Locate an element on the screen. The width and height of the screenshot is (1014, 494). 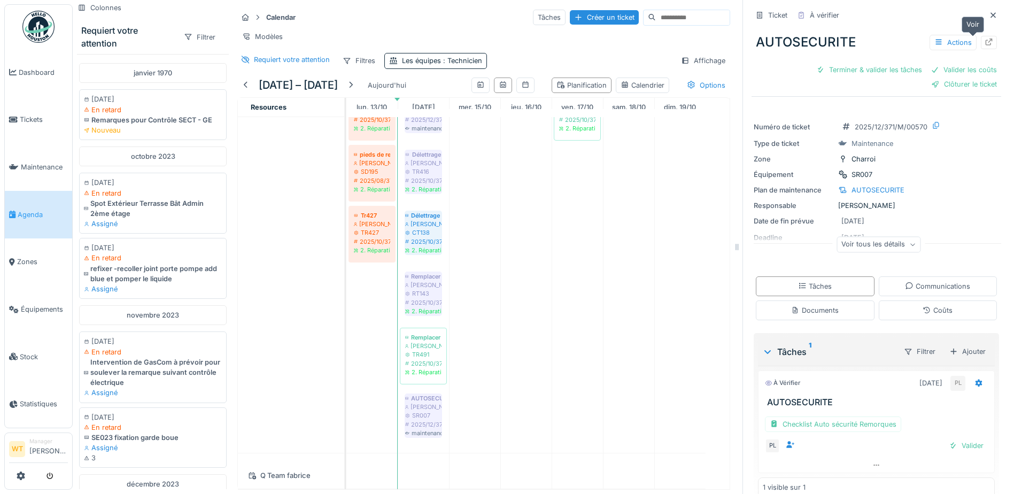
div: Type de ticket is located at coordinates (794, 143).